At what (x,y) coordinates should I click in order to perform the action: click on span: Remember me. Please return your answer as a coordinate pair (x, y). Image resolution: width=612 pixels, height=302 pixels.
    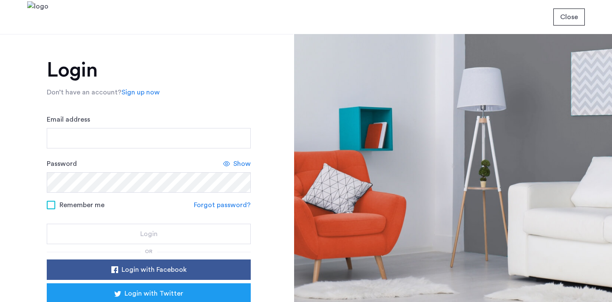
    Looking at the image, I should click on (82, 205).